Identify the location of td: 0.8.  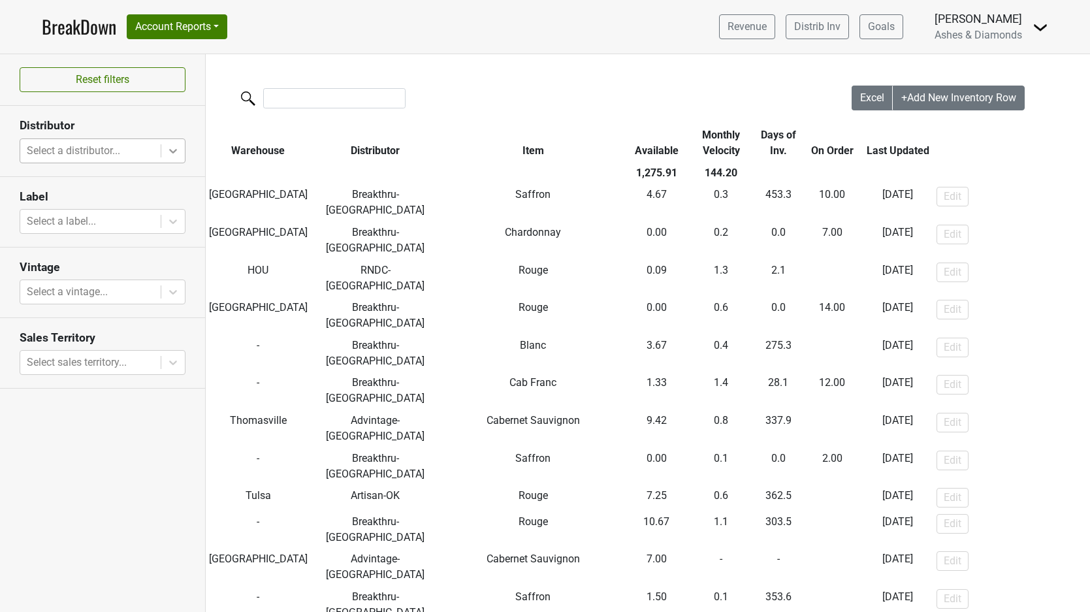
(721, 428).